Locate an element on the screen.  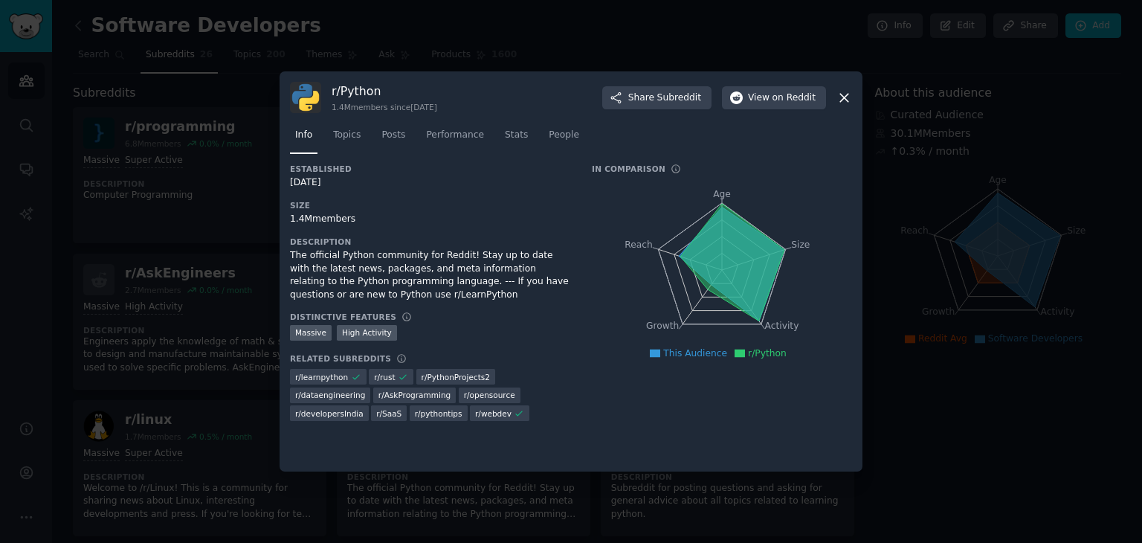
span: Topics is located at coordinates (347, 135).